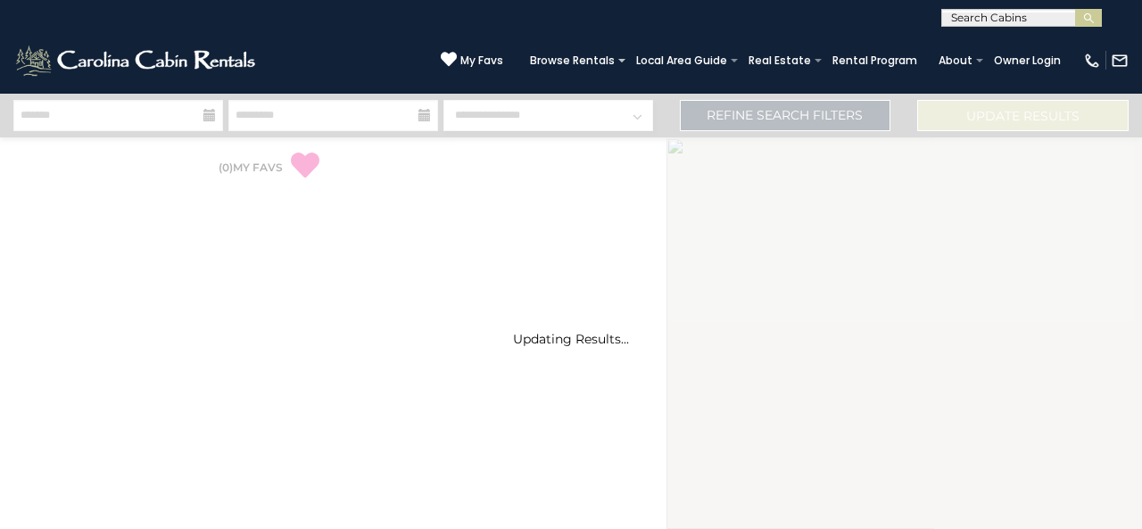 The image size is (1142, 529). What do you see at coordinates (682, 61) in the screenshot?
I see `a: Local Area Guide` at bounding box center [682, 61].